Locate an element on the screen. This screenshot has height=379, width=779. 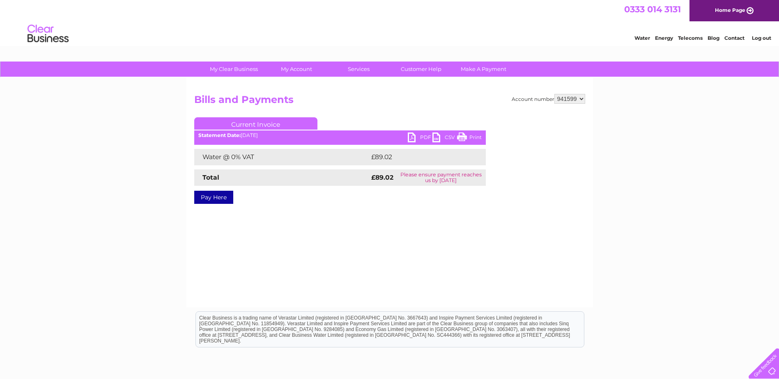
h2: Bills and Payments is located at coordinates (389, 102).